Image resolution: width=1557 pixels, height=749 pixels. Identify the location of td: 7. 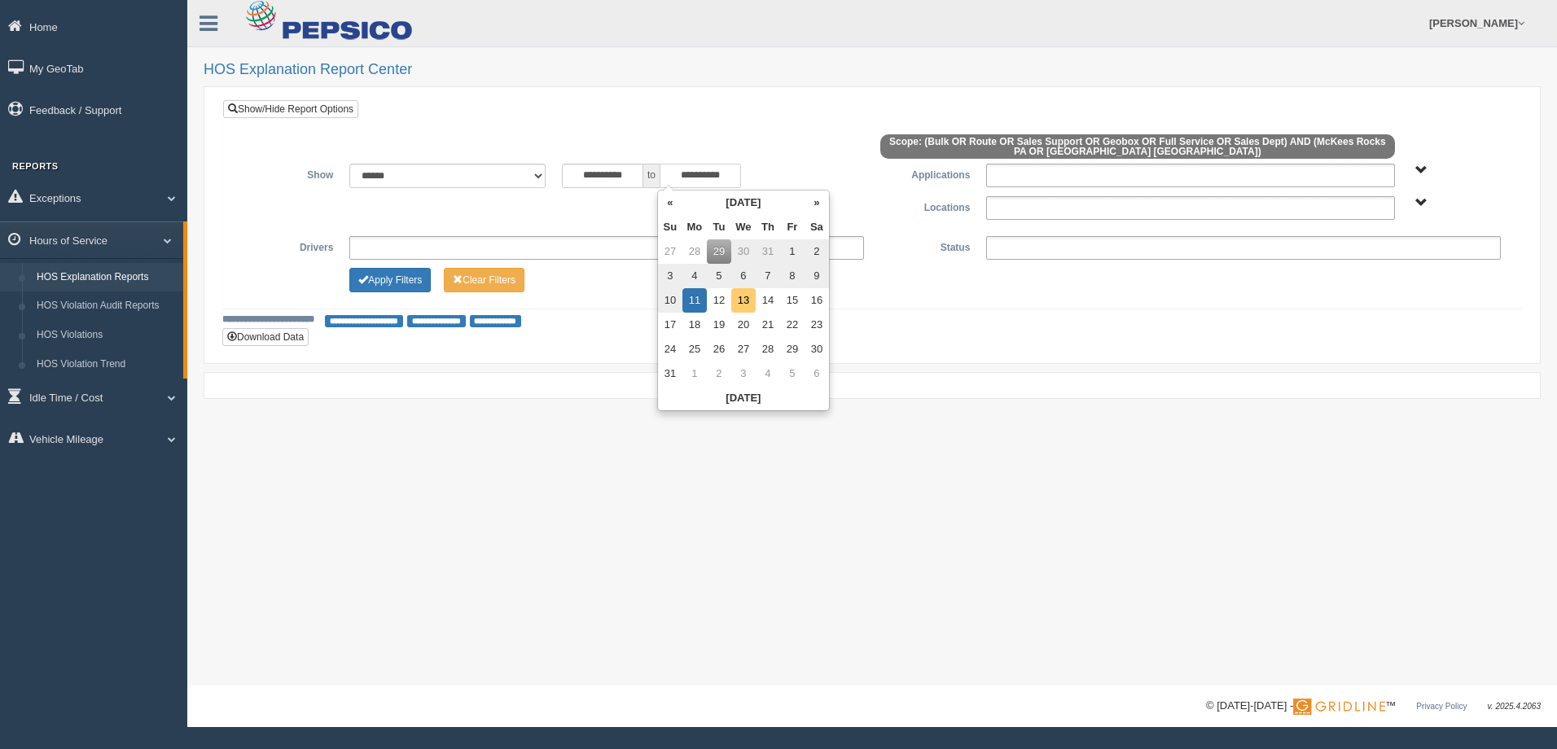
(768, 276).